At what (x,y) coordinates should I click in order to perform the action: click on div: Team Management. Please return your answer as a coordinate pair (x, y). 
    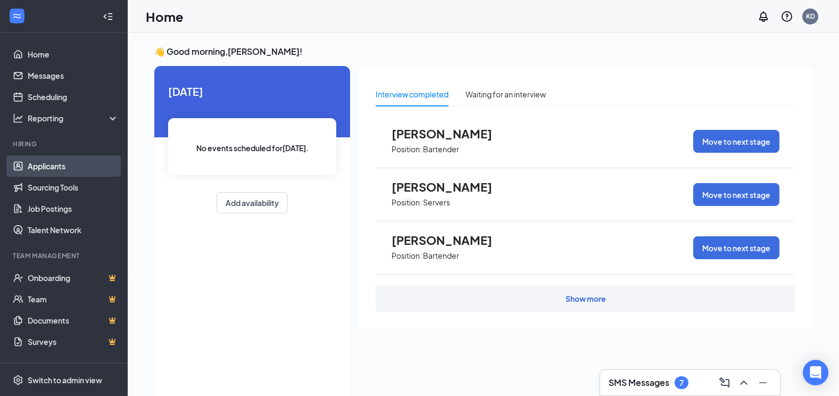
    Looking at the image, I should click on (64, 255).